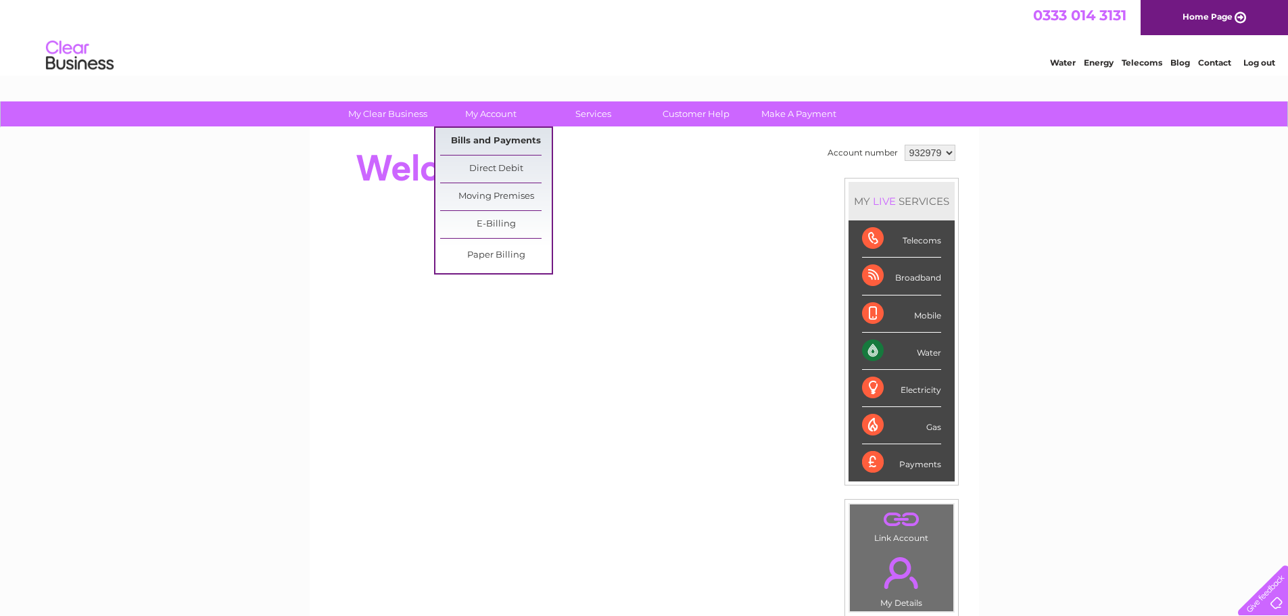 The width and height of the screenshot is (1288, 616). Describe the element at coordinates (901, 276) in the screenshot. I see `div: Broadband` at that location.